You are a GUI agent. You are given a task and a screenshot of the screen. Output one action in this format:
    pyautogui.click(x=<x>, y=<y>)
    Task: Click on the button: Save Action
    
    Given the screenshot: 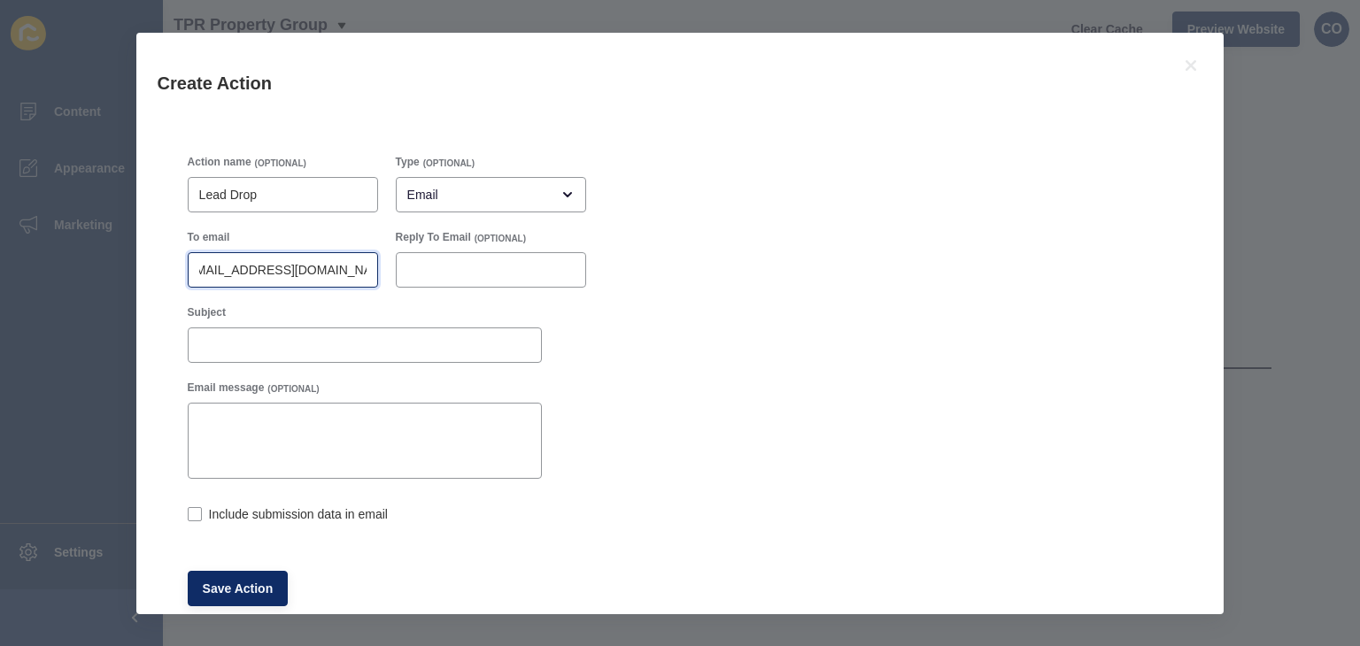 What is the action you would take?
    pyautogui.click(x=238, y=589)
    